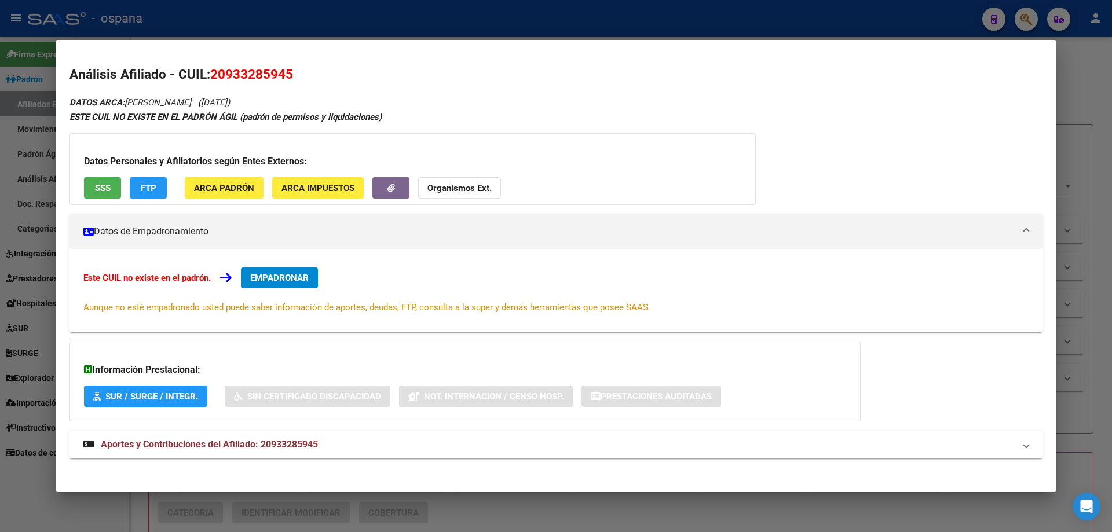 The image size is (1112, 532). What do you see at coordinates (1087, 507) in the screenshot?
I see `div: Open Intercom Messenger` at bounding box center [1087, 507].